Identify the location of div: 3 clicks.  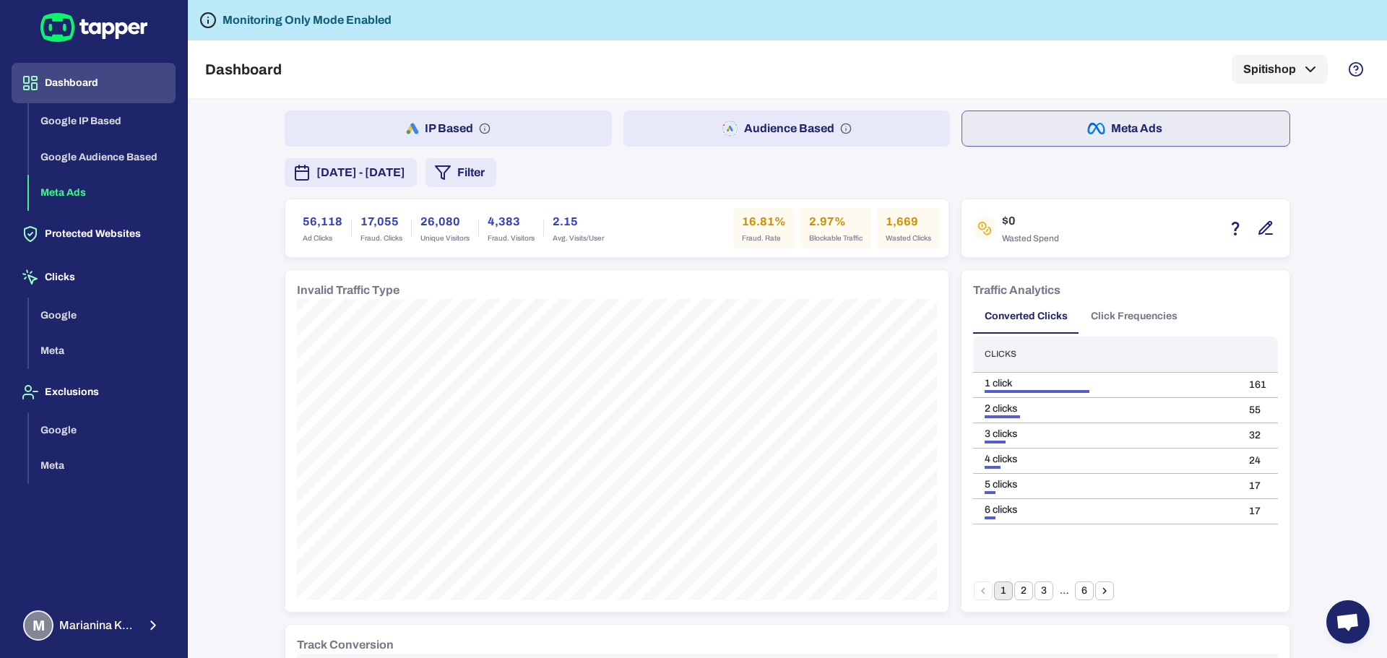
(1106, 434).